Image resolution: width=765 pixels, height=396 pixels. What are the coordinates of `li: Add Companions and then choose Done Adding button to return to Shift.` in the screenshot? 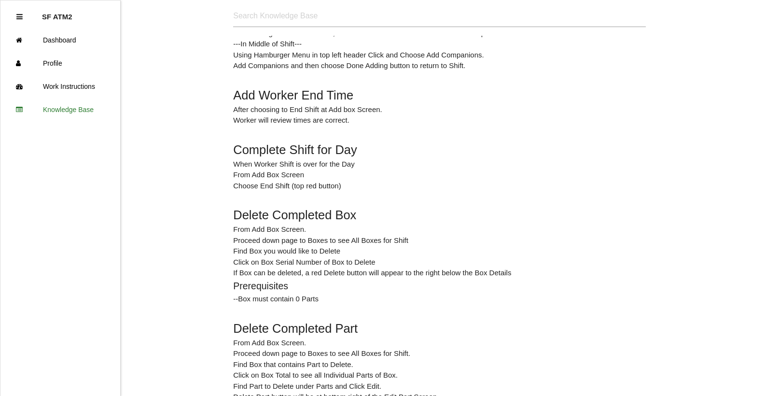 It's located at (439, 66).